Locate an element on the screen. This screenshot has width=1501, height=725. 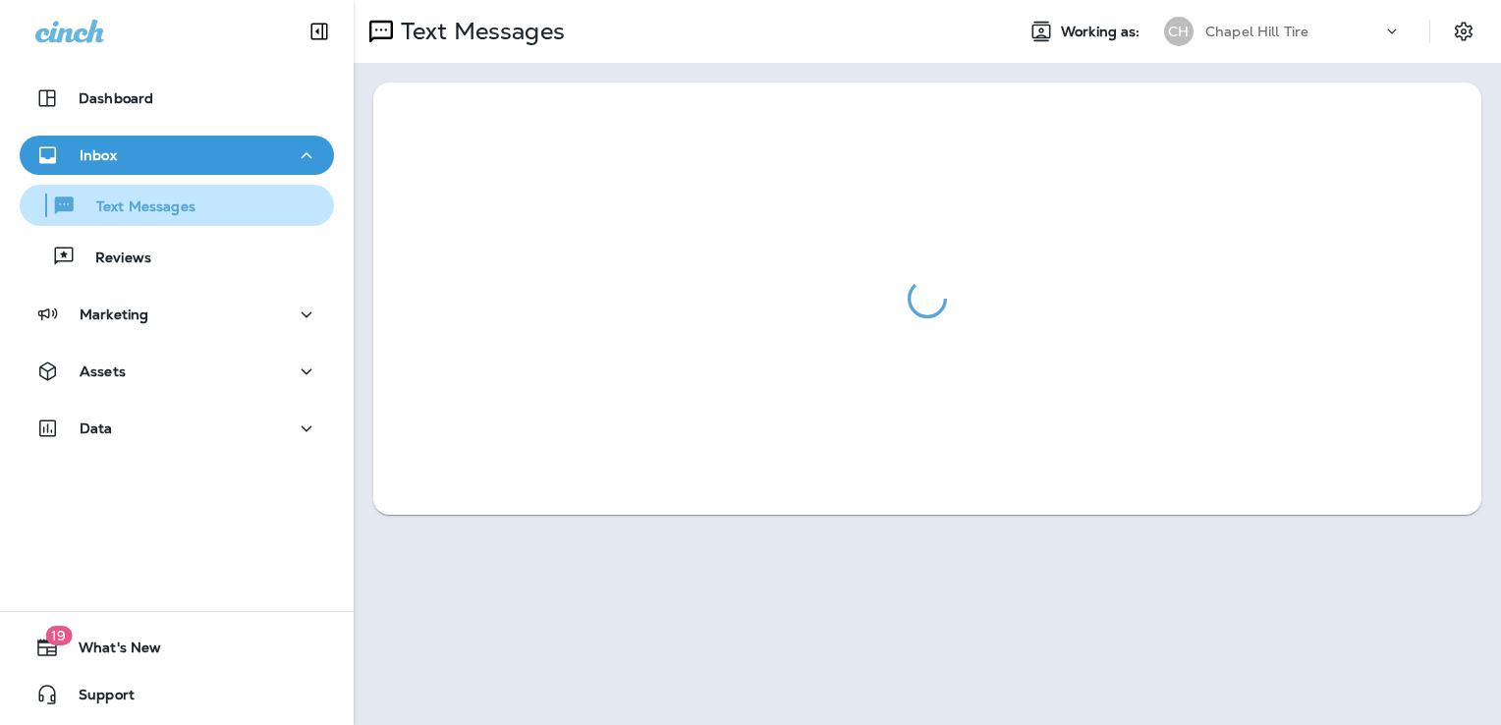
p: Data is located at coordinates (96, 428).